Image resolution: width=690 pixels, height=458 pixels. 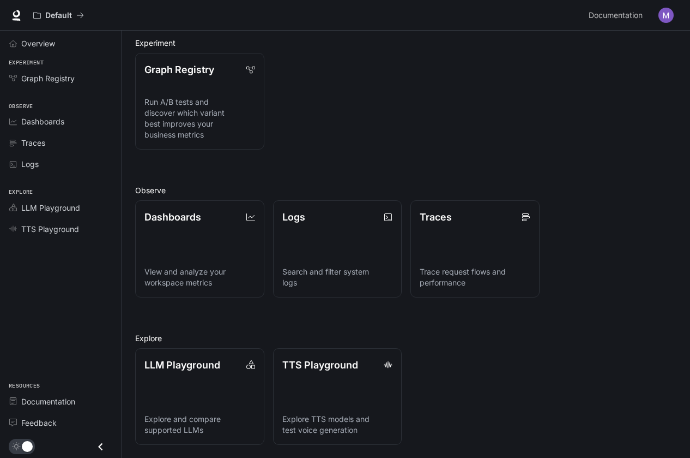 I want to click on img: User avatar, so click(x=666, y=15).